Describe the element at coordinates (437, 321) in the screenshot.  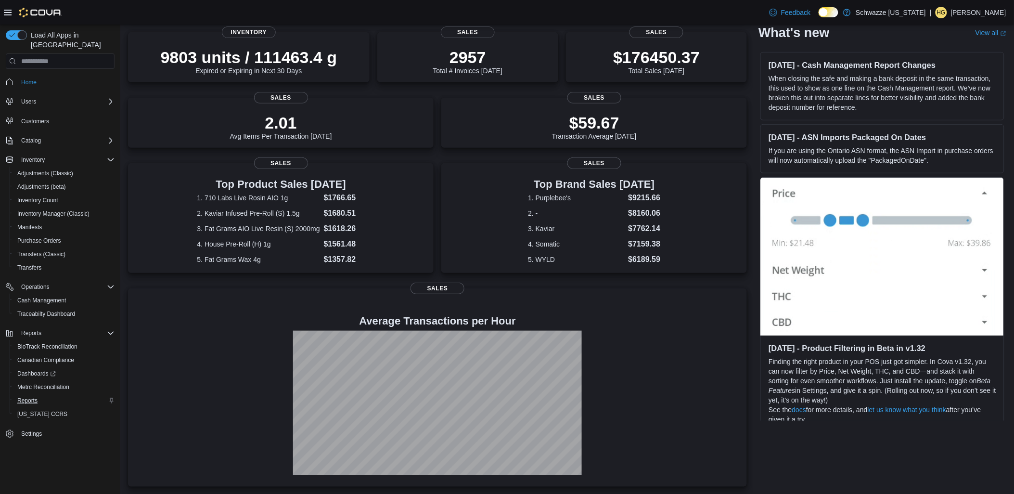
I see `h4: Average Transactions per Hour` at that location.